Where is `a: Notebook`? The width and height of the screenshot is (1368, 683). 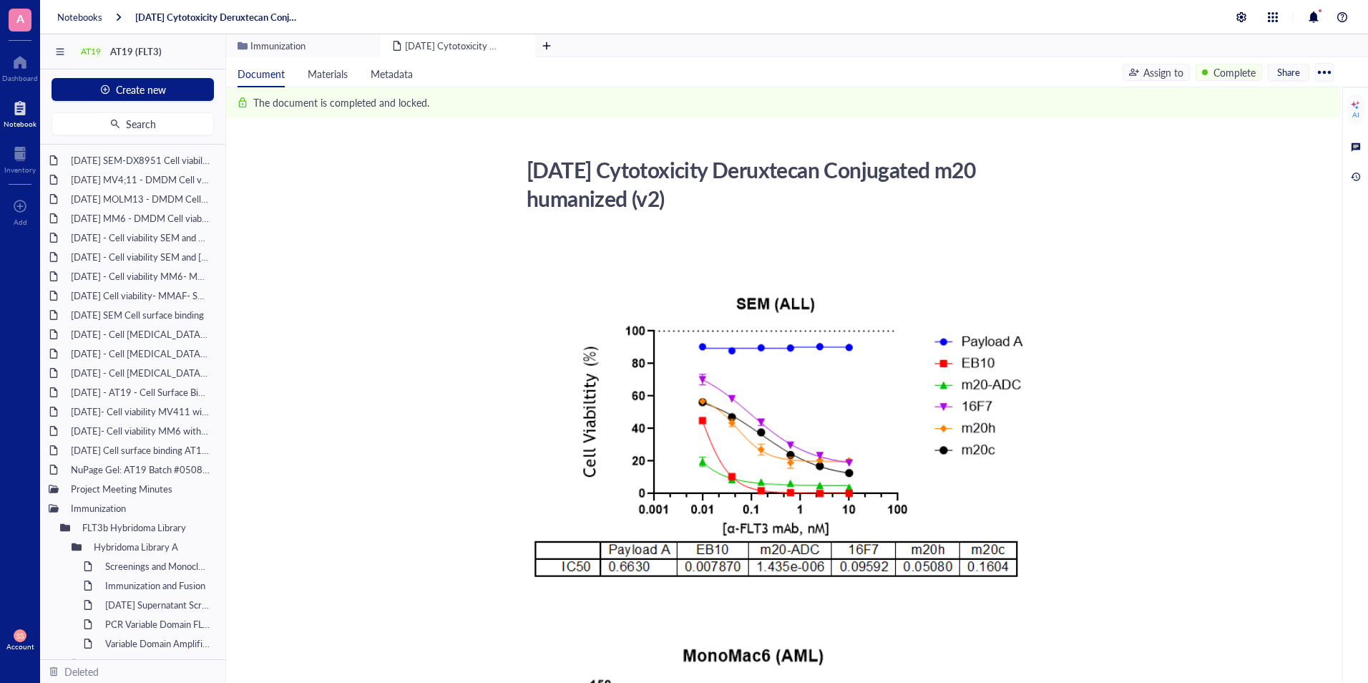 a: Notebook is located at coordinates (20, 112).